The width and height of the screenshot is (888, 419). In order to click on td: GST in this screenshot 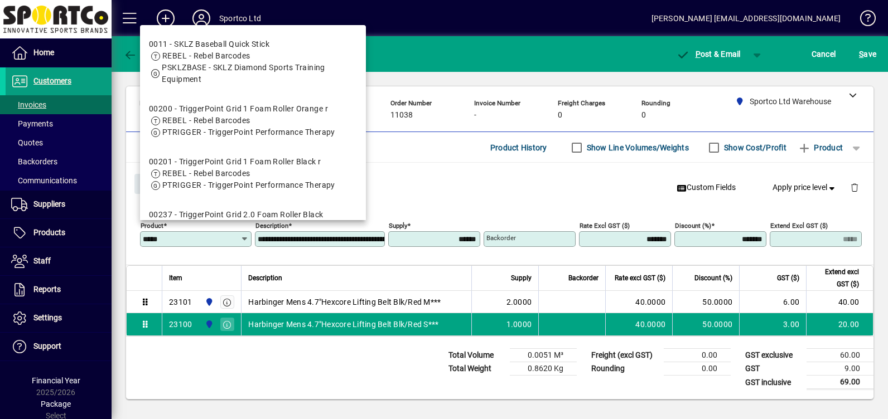, I will do `click(773, 369)`.